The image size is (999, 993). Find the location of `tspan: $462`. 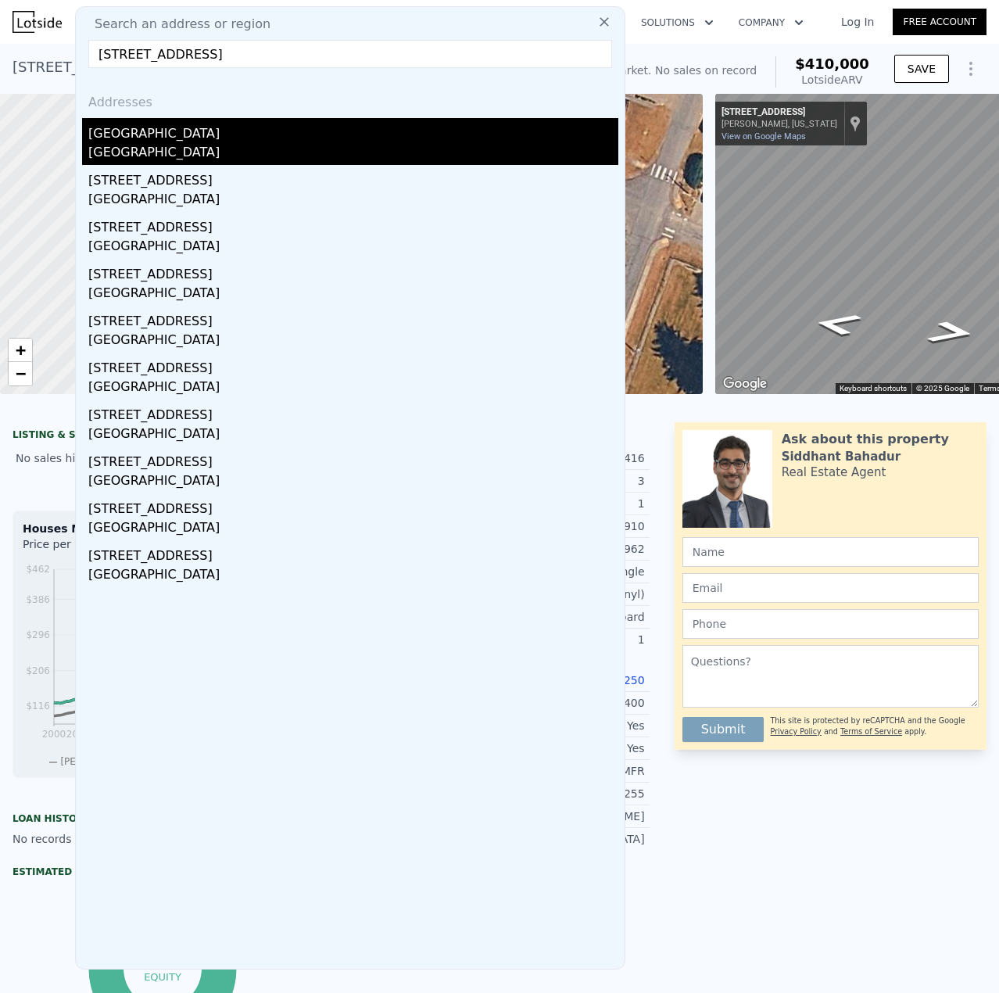

tspan: $462 is located at coordinates (38, 569).